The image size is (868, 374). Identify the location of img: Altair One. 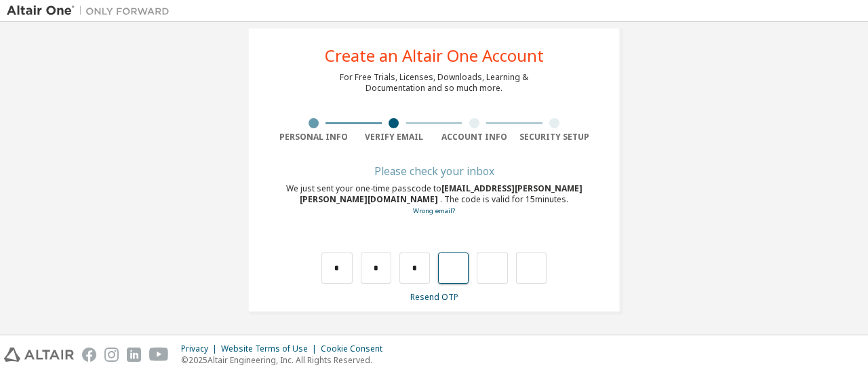
(92, 11).